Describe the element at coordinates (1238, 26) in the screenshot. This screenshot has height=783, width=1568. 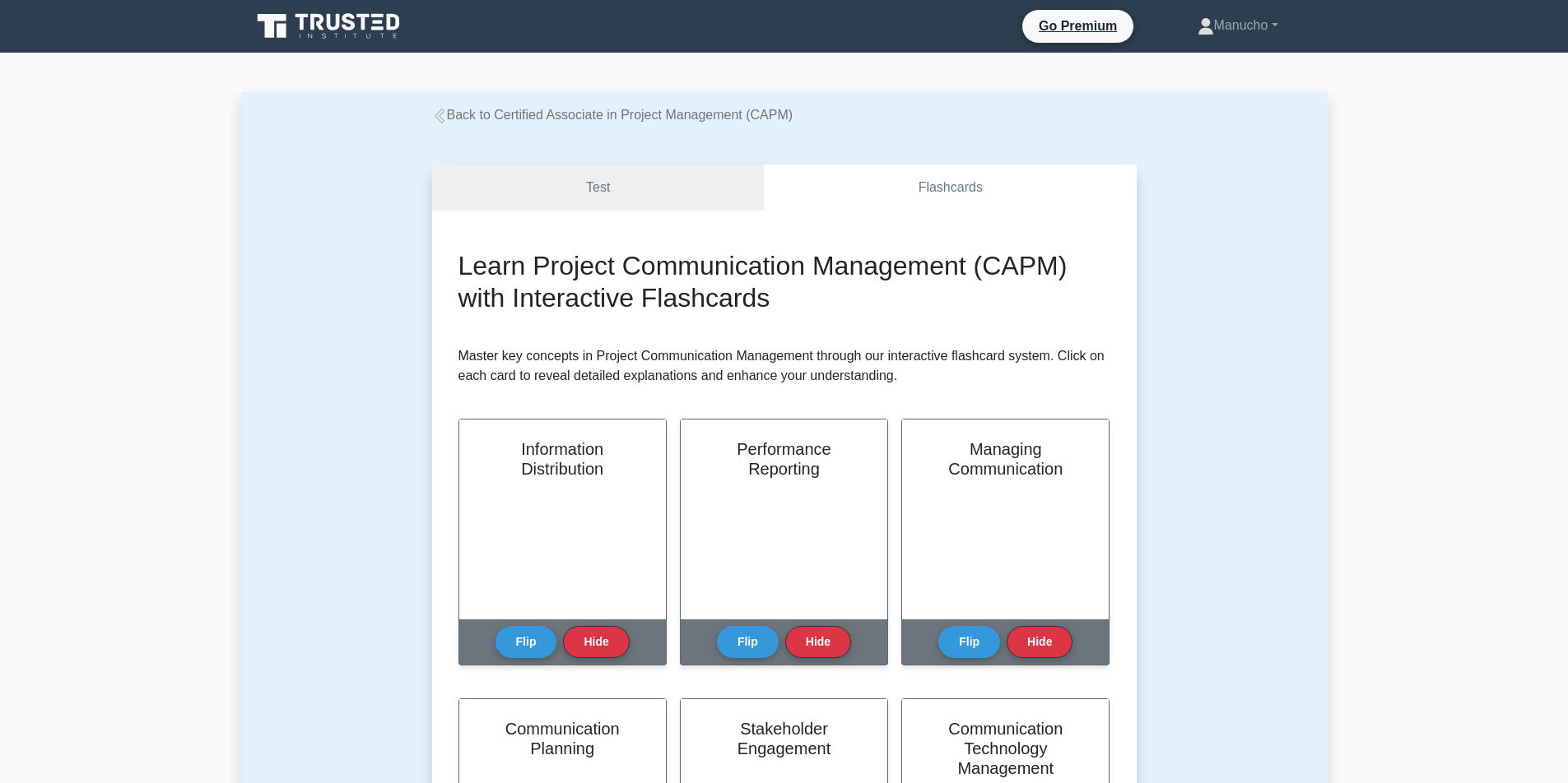
I see `a: Manucho` at that location.